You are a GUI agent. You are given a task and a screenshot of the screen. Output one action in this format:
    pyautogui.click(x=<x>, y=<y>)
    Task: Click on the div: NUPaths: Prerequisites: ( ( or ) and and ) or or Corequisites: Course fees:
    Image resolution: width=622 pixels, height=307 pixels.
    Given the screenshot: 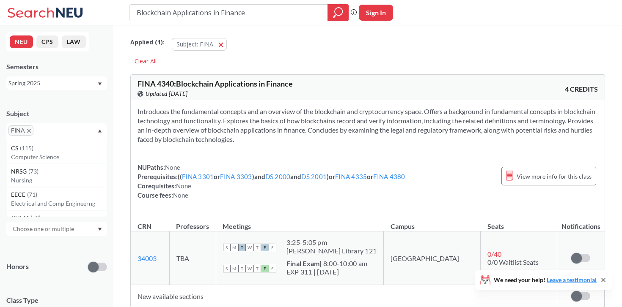 What is the action you would take?
    pyautogui.click(x=271, y=181)
    